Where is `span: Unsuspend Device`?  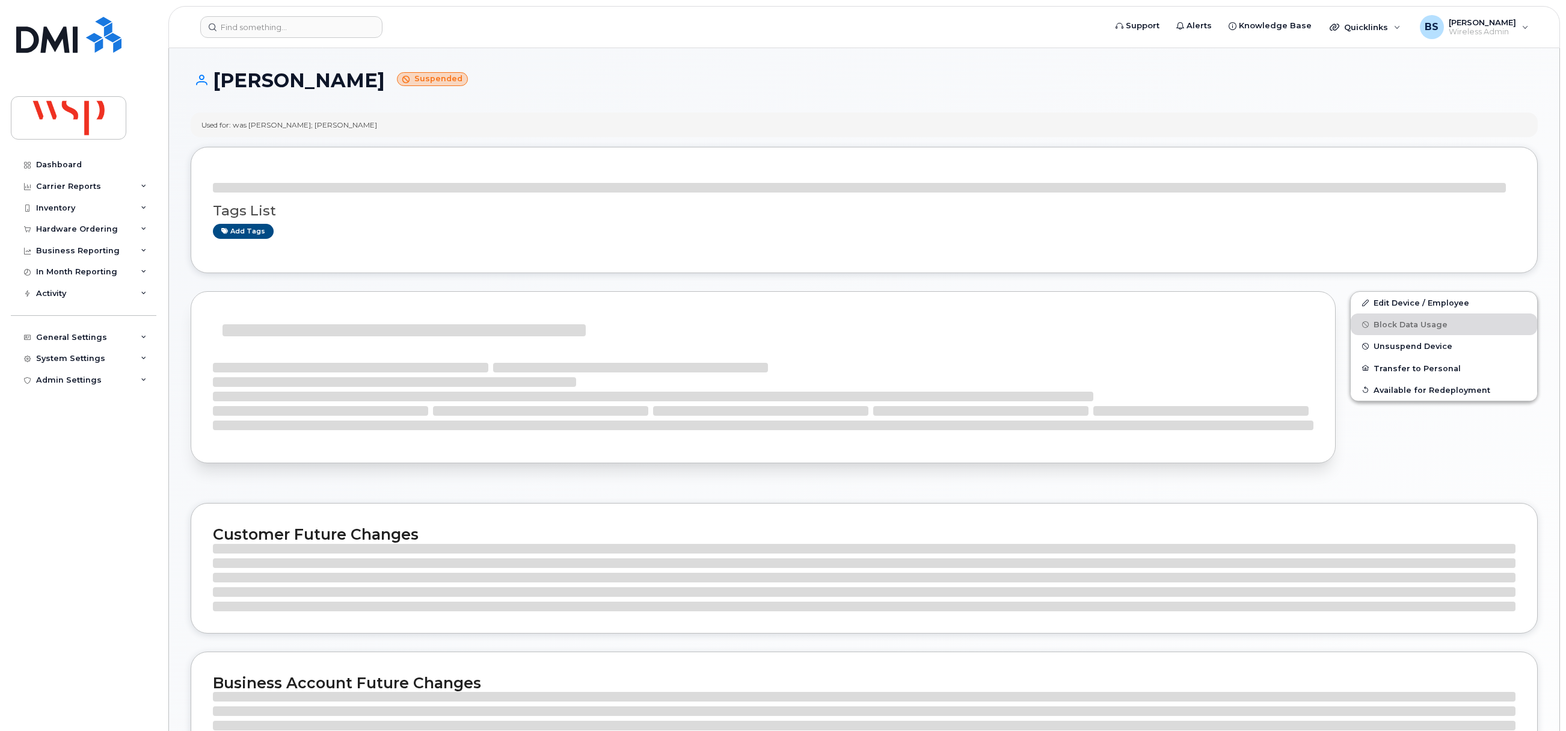 span: Unsuspend Device is located at coordinates (1413, 346).